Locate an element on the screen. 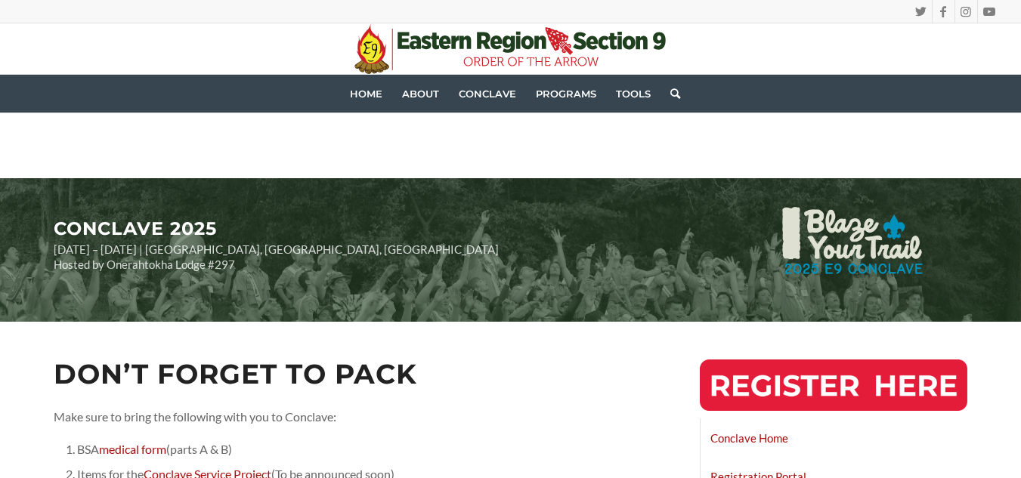 The image size is (1021, 478). span: Tools is located at coordinates (633, 94).